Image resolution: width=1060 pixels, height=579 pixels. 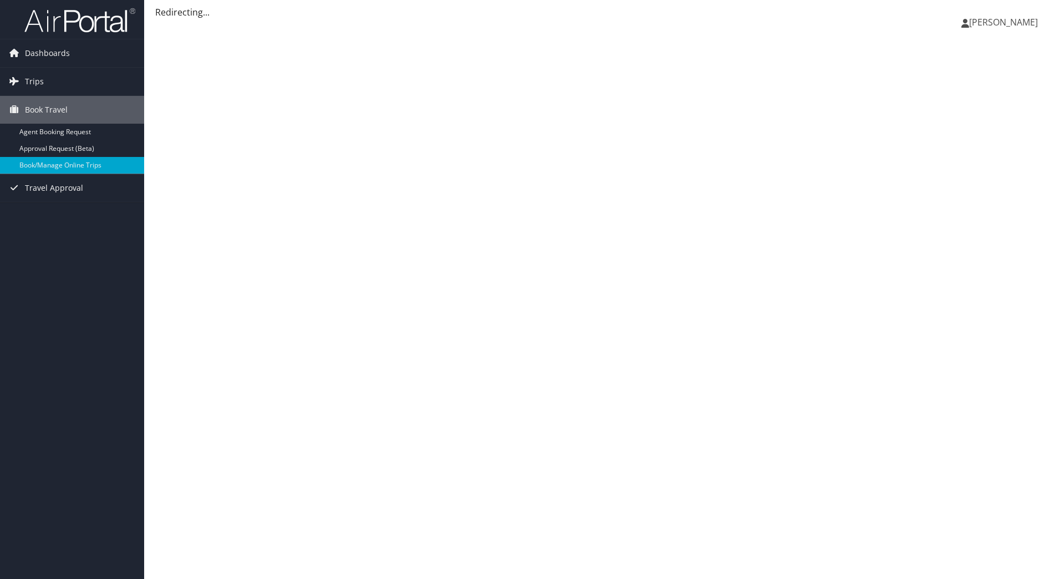 What do you see at coordinates (46, 110) in the screenshot?
I see `span: Book Travel` at bounding box center [46, 110].